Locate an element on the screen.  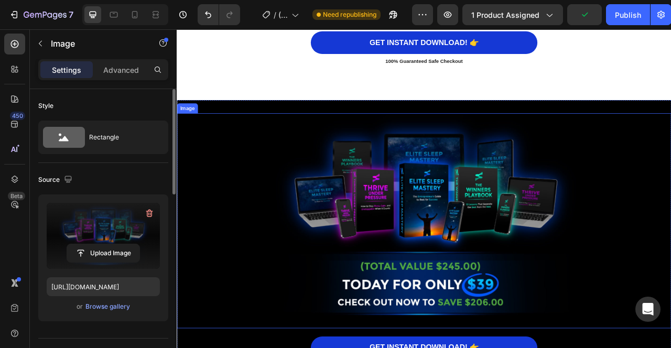
button: 1 product assigned is located at coordinates (513, 15).